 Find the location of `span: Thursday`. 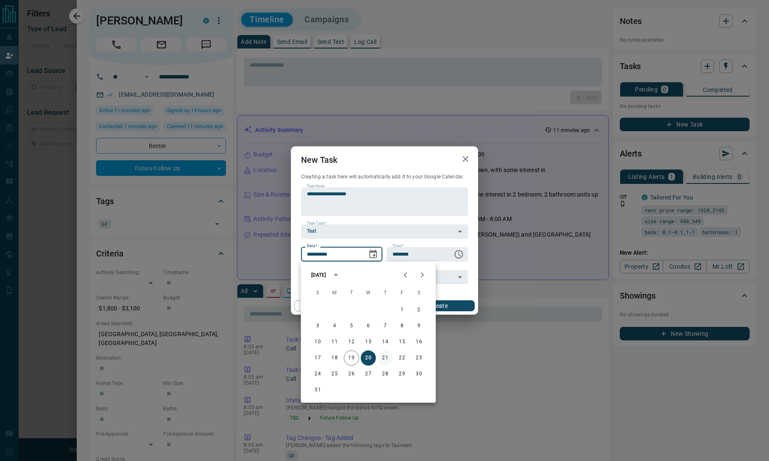

span: Thursday is located at coordinates (385, 293).